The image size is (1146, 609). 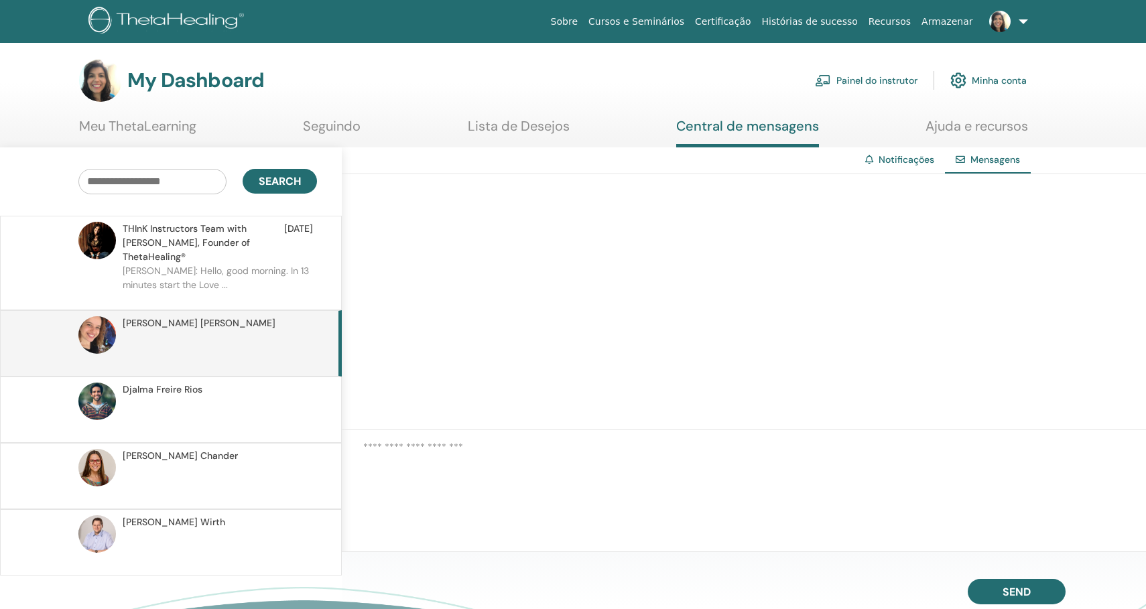 I want to click on a: Sobre, so click(x=564, y=21).